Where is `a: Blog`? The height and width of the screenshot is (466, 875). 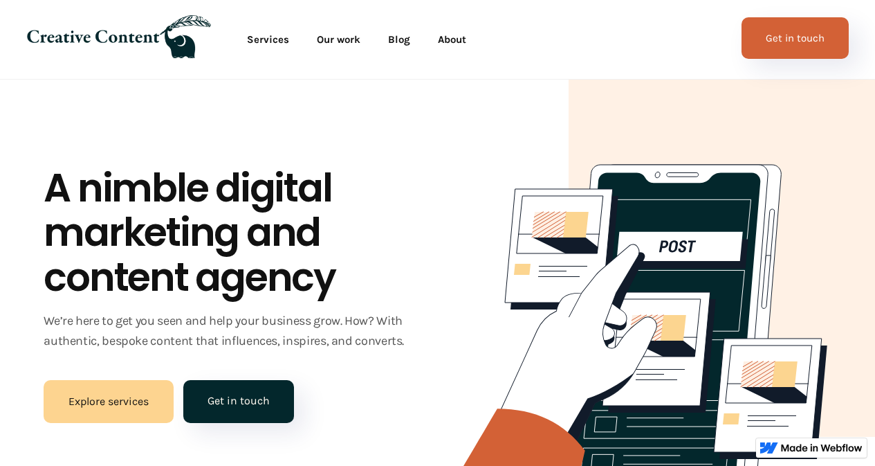
a: Blog is located at coordinates (399, 39).